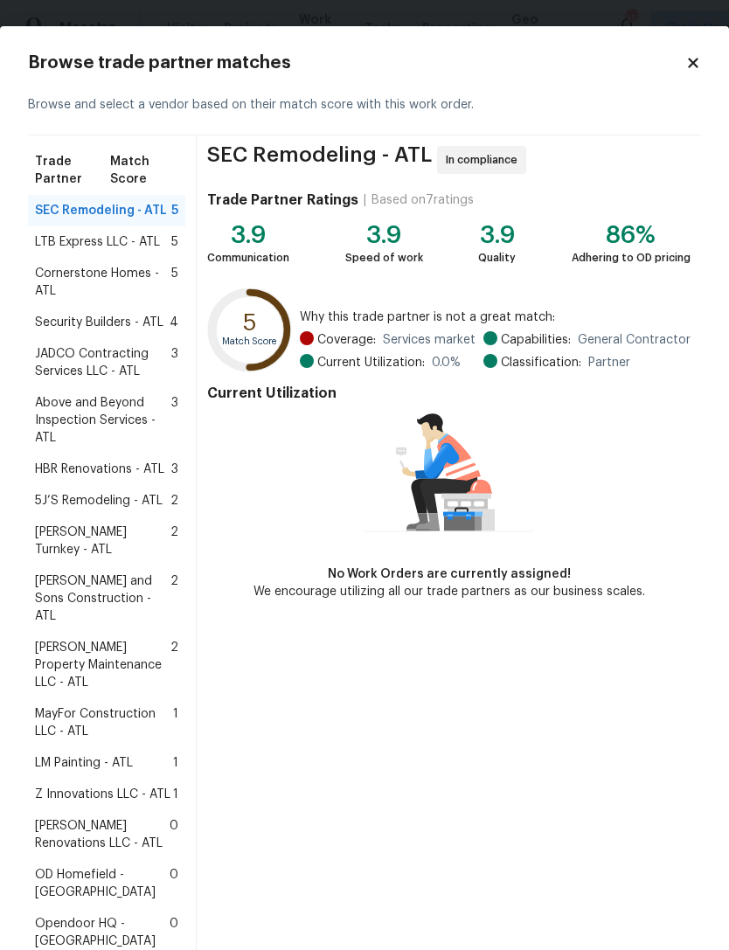  I want to click on span: JADCO Contracting Services LLC - ATL, so click(103, 363).